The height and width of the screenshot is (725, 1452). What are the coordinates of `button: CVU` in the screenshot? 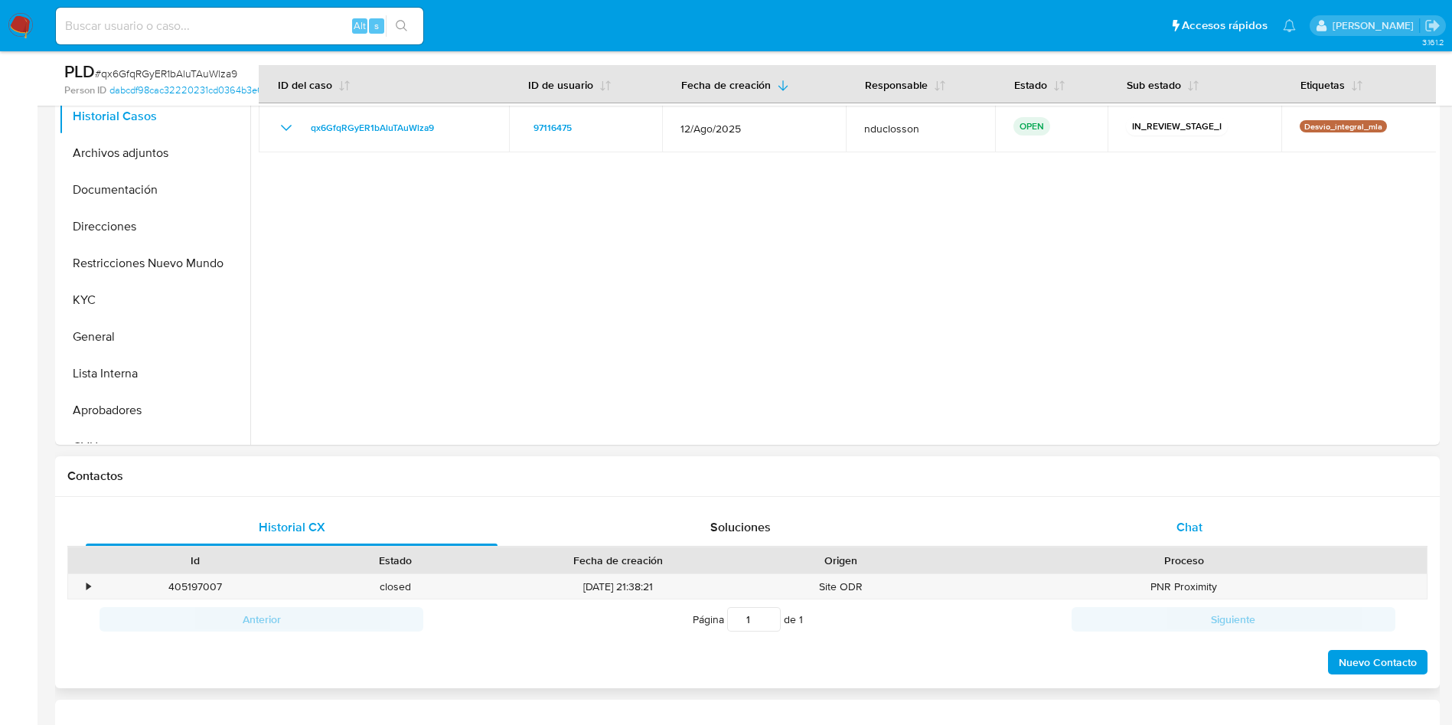 It's located at (155, 447).